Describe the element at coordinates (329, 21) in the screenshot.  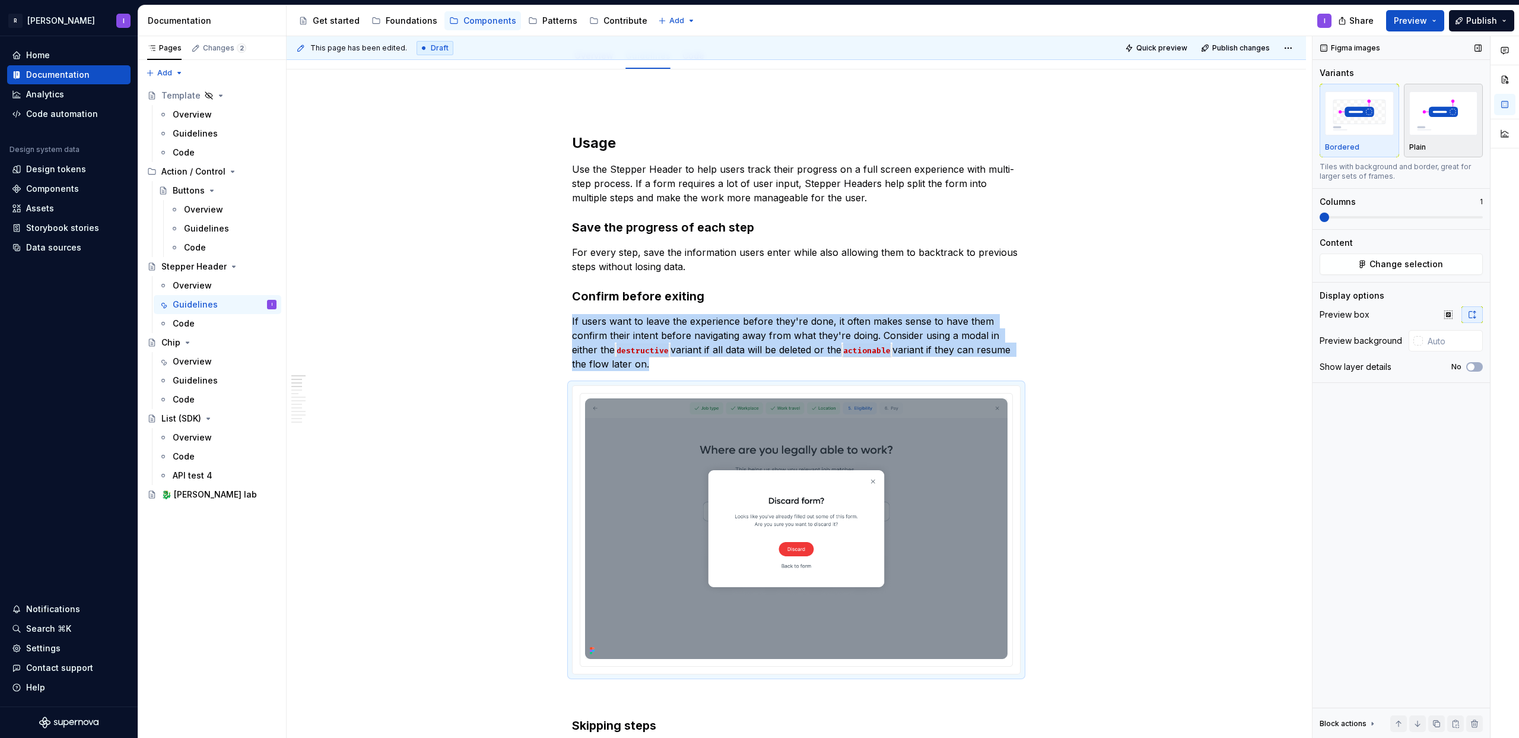
I see `a: Get started` at that location.